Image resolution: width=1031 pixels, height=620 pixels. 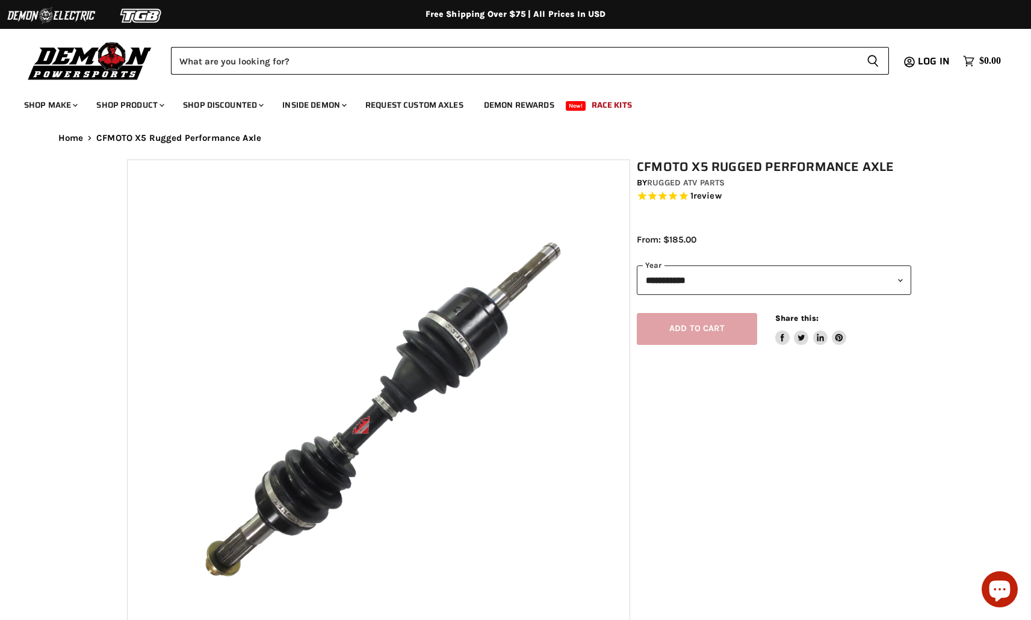 What do you see at coordinates (179, 138) in the screenshot?
I see `span: CFMOTO X5 Rugged Performance Axle` at bounding box center [179, 138].